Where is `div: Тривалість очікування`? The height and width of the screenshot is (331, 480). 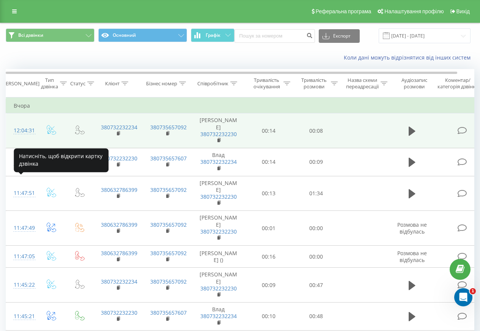
div: Тривалість очікування is located at coordinates (266, 83).